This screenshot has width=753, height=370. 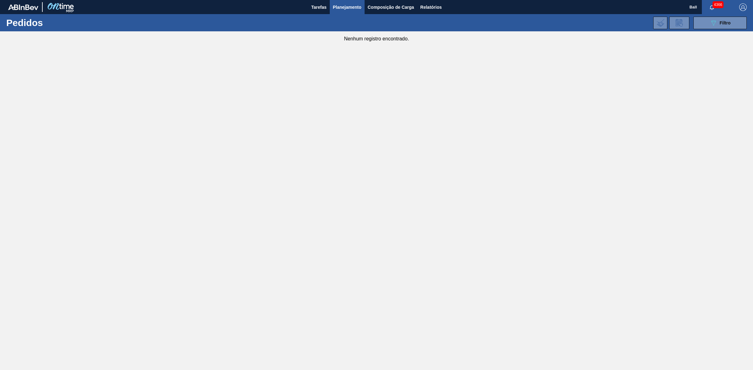 What do you see at coordinates (725, 23) in the screenshot?
I see `span: Filtro` at bounding box center [725, 23].